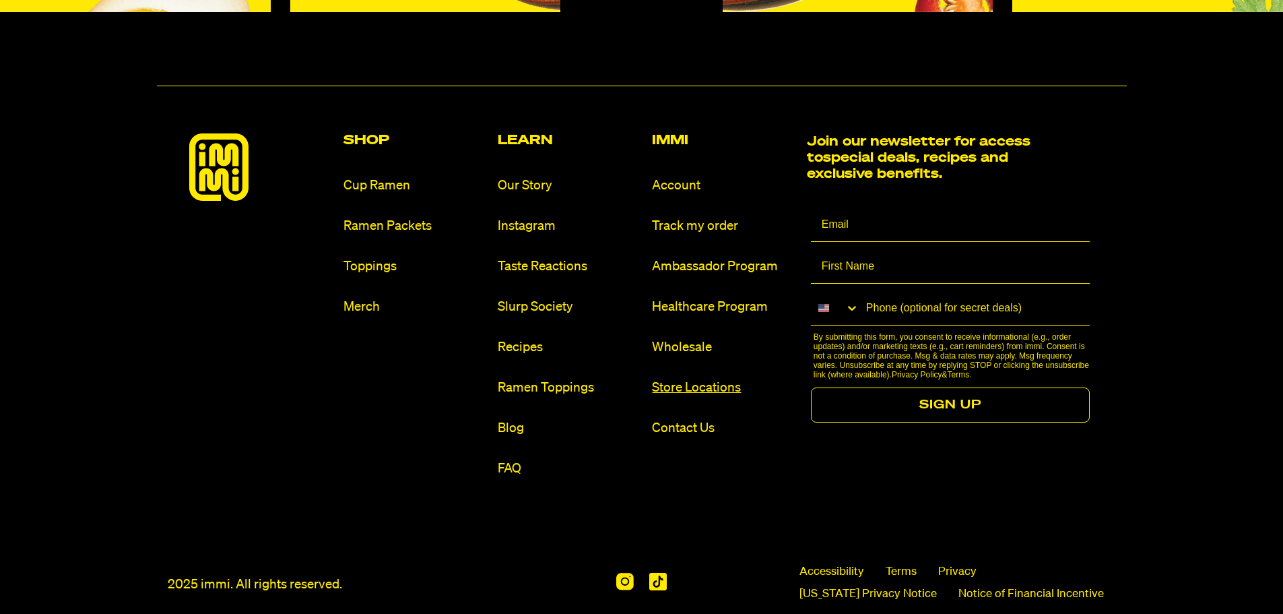 The image size is (1283, 614). I want to click on a: Account, so click(724, 185).